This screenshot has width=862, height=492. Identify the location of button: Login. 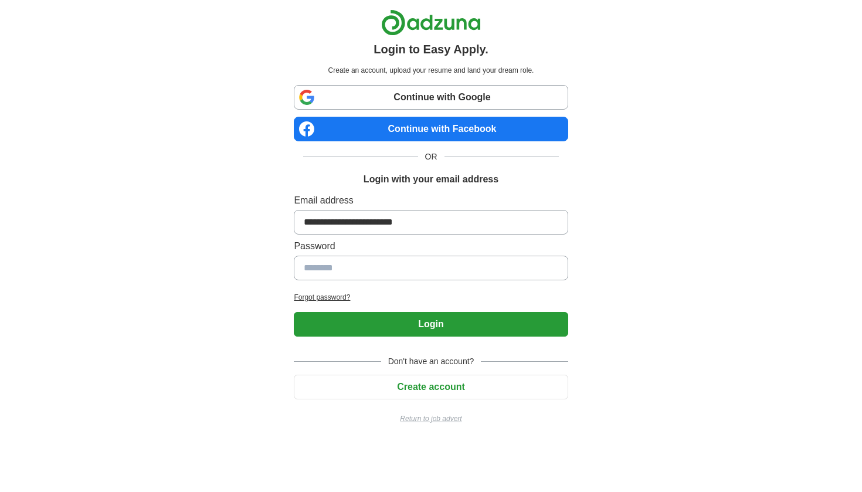
(430, 324).